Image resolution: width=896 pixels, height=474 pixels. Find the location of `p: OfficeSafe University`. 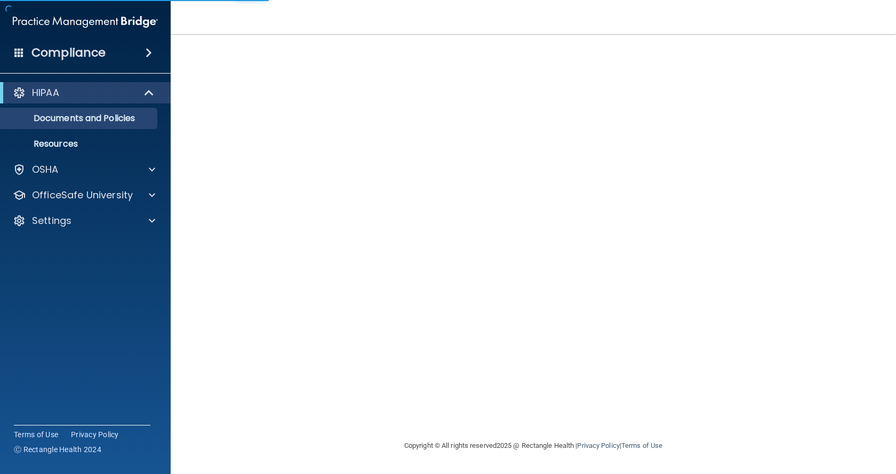

p: OfficeSafe University is located at coordinates (82, 195).